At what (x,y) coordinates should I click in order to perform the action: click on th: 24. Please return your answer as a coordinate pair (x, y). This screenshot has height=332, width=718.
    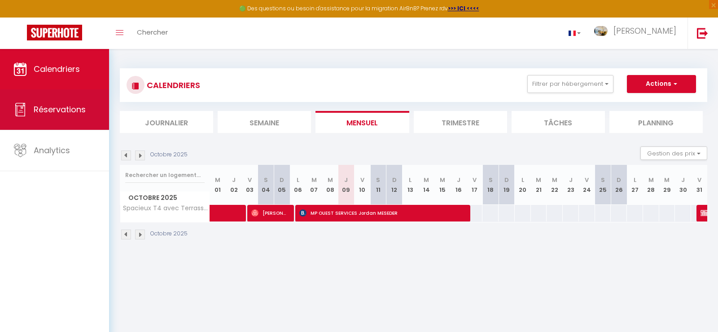
    Looking at the image, I should click on (587, 184).